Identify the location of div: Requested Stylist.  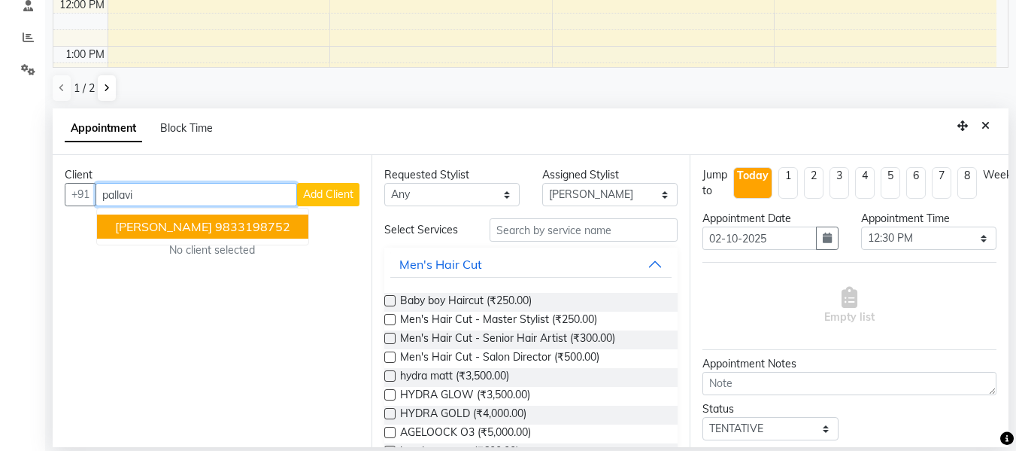
(452, 175).